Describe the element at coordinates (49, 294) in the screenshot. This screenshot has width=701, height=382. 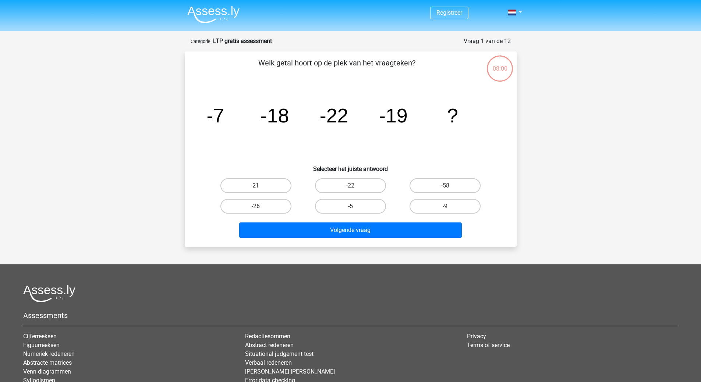
I see `img: Assessly logo` at that location.